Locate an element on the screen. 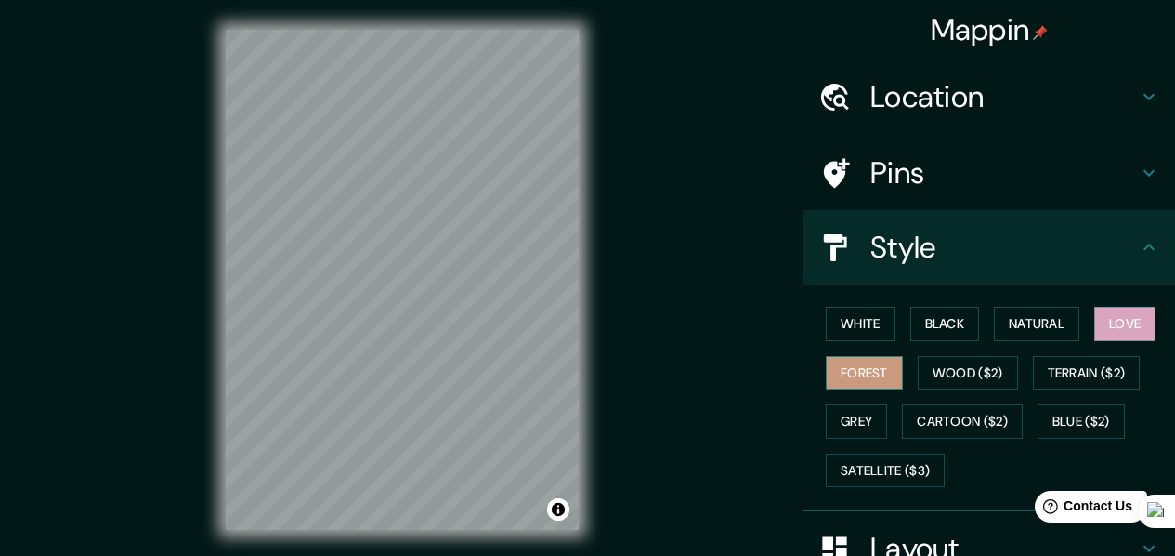  div: Style is located at coordinates (989, 247).